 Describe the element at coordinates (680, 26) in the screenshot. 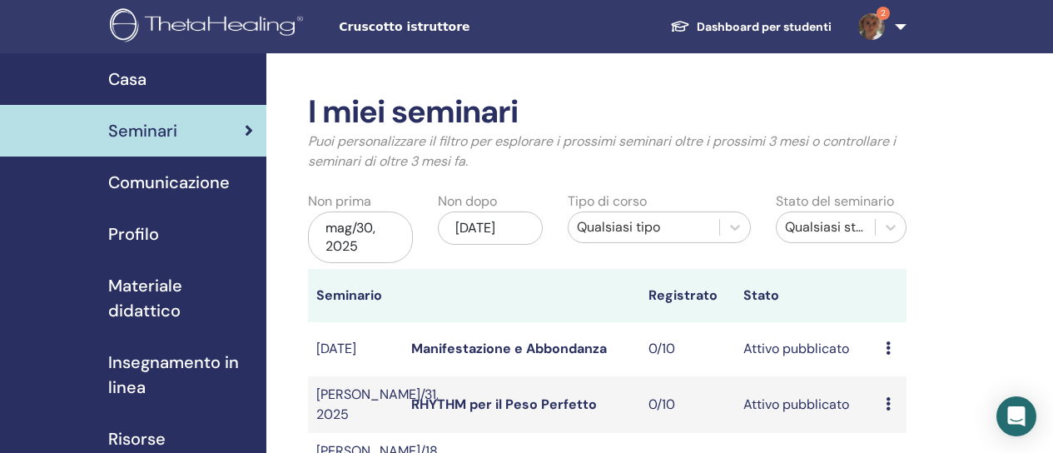

I see `img: graduation-cap-white.svg` at that location.